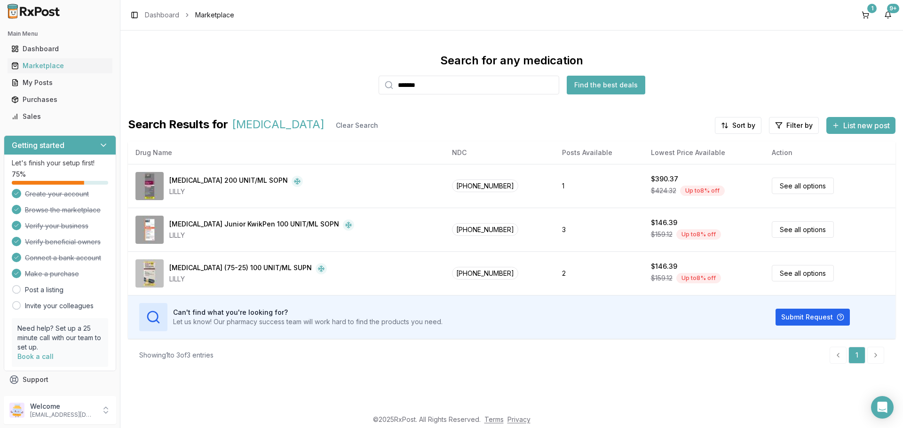 This screenshot has height=428, width=903. Describe the element at coordinates (60, 100) in the screenshot. I see `a: Purchases` at that location.